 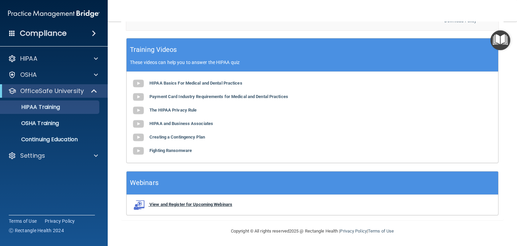 I want to click on p: These videos can help you to answer the HIPAA quiz, so click(x=312, y=62).